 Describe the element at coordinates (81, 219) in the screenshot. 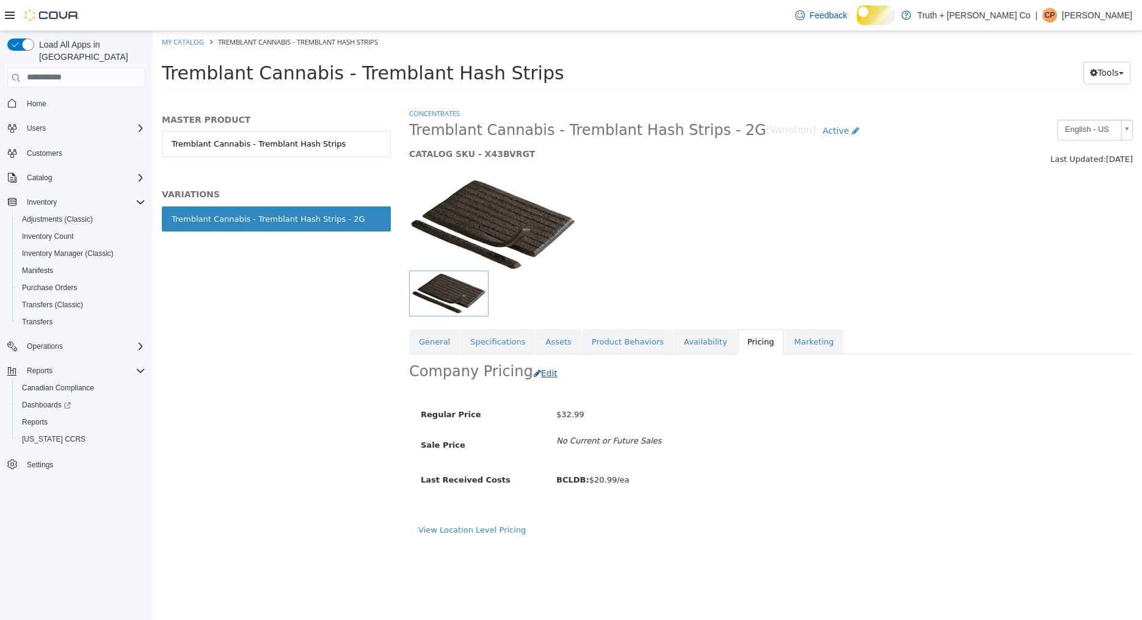

I see `button: Adjustments (Classic)` at that location.